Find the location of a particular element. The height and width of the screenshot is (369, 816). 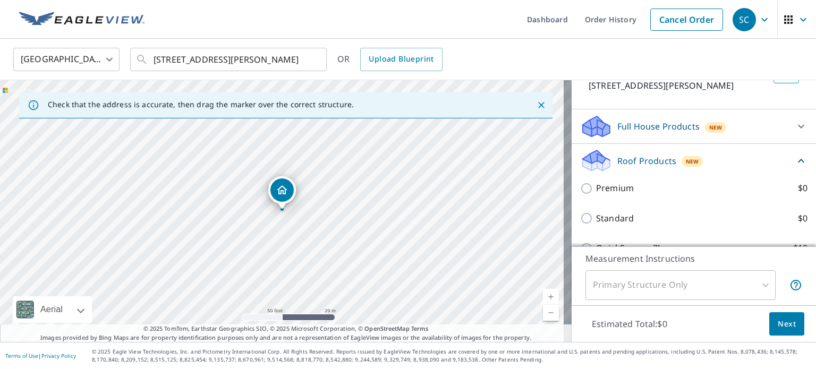

input: Search by address or latitude-longitude is located at coordinates (229, 60).